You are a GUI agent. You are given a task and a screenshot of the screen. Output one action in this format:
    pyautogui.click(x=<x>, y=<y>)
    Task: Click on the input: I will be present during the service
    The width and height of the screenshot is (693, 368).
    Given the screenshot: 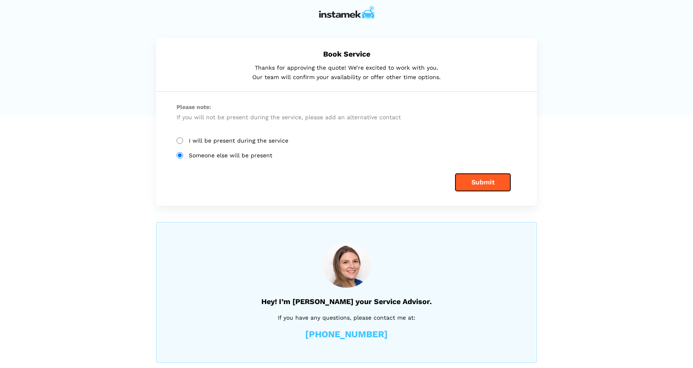 What is the action you would take?
    pyautogui.click(x=180, y=141)
    